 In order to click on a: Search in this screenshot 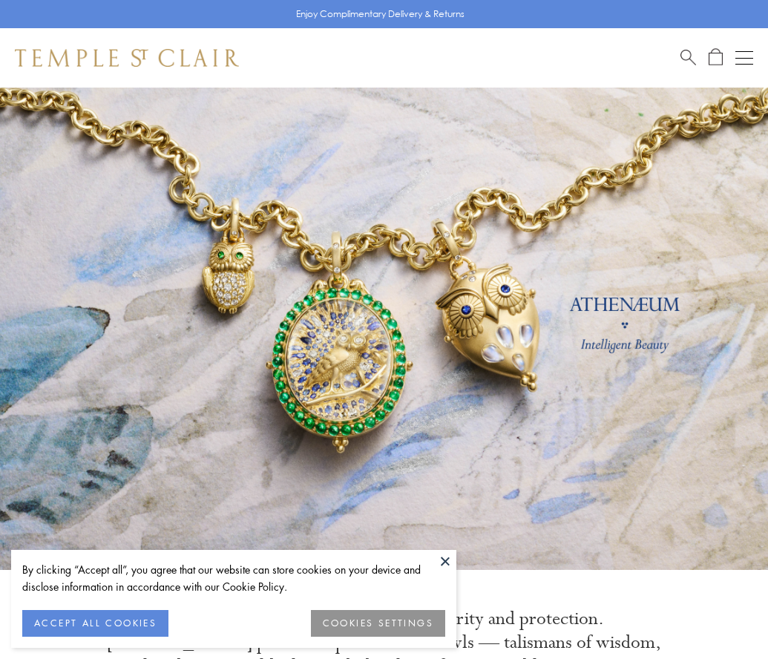, I will do `click(688, 57)`.